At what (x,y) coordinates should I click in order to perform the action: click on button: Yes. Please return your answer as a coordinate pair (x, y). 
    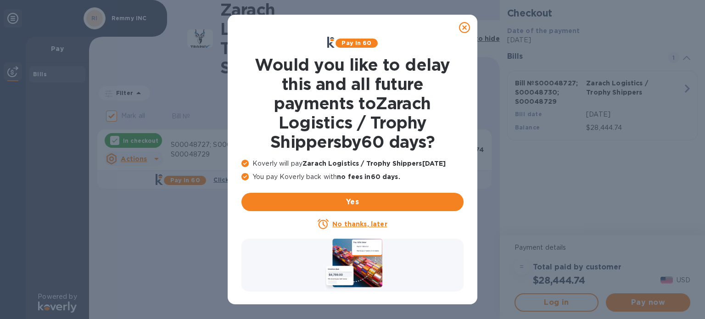
    Looking at the image, I should click on (352, 202).